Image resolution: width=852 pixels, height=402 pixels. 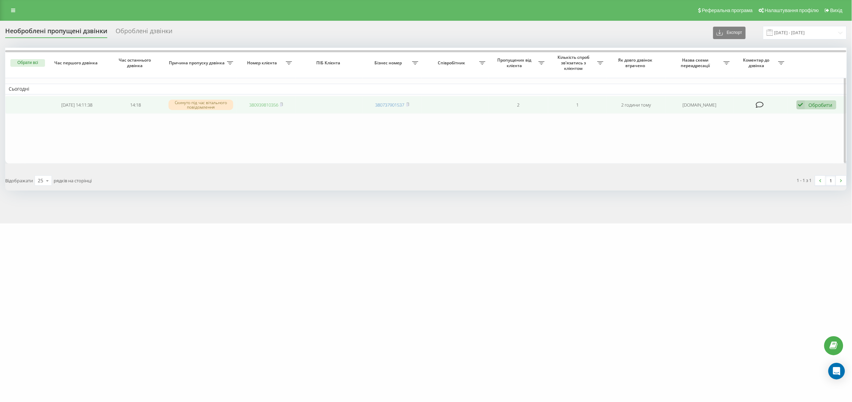 I want to click on td: 1, so click(x=577, y=105).